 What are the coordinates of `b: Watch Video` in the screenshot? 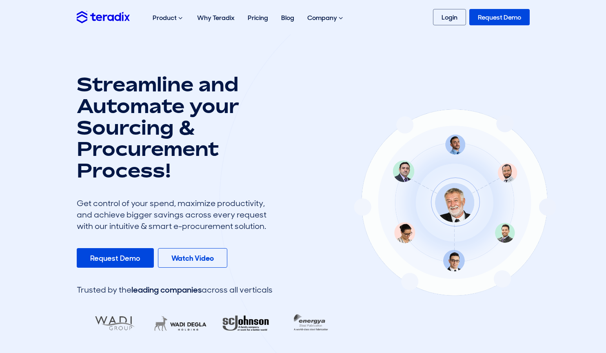 It's located at (193, 258).